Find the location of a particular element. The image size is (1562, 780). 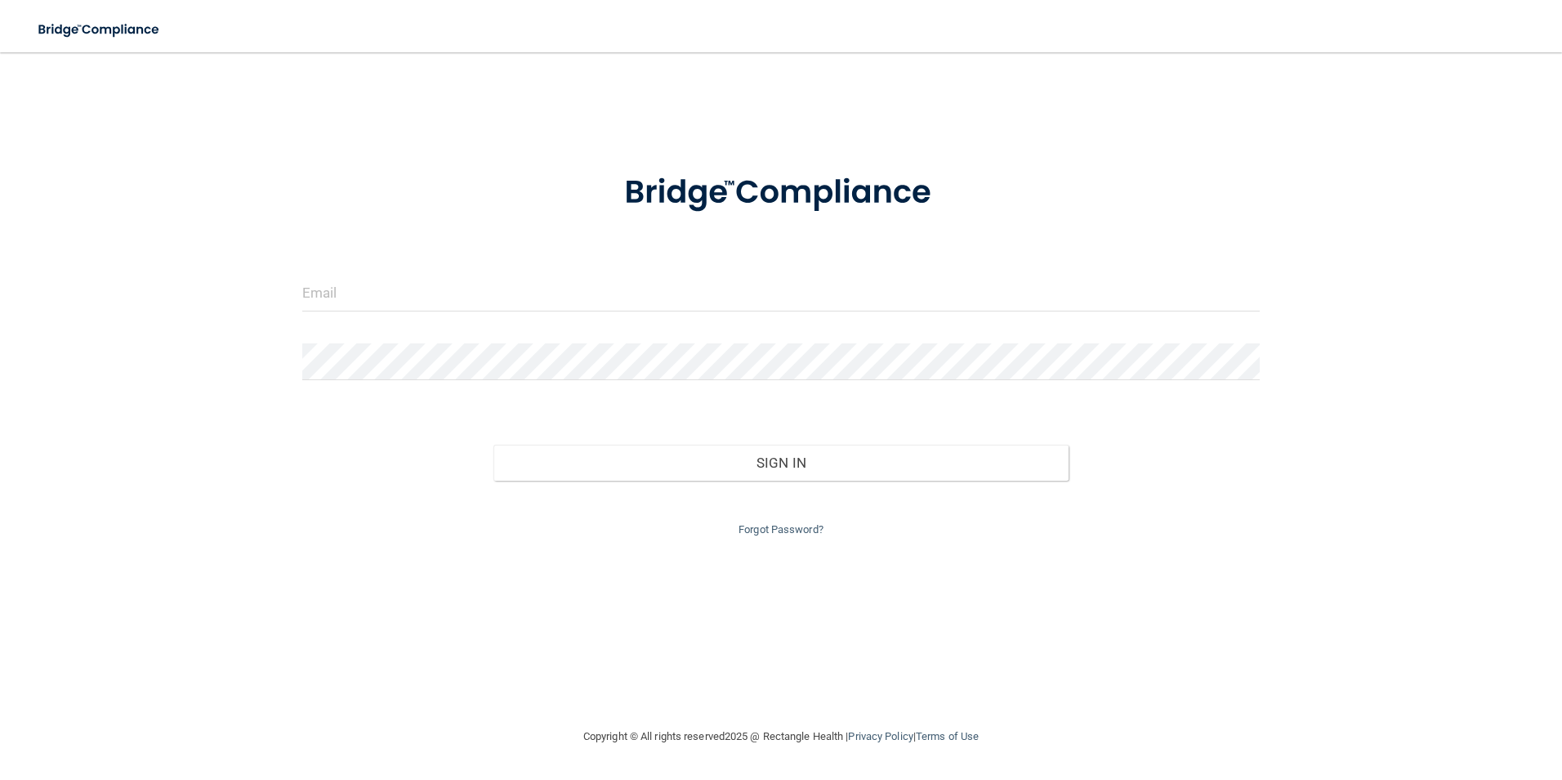

button: Sign In is located at coordinates (781, 462).